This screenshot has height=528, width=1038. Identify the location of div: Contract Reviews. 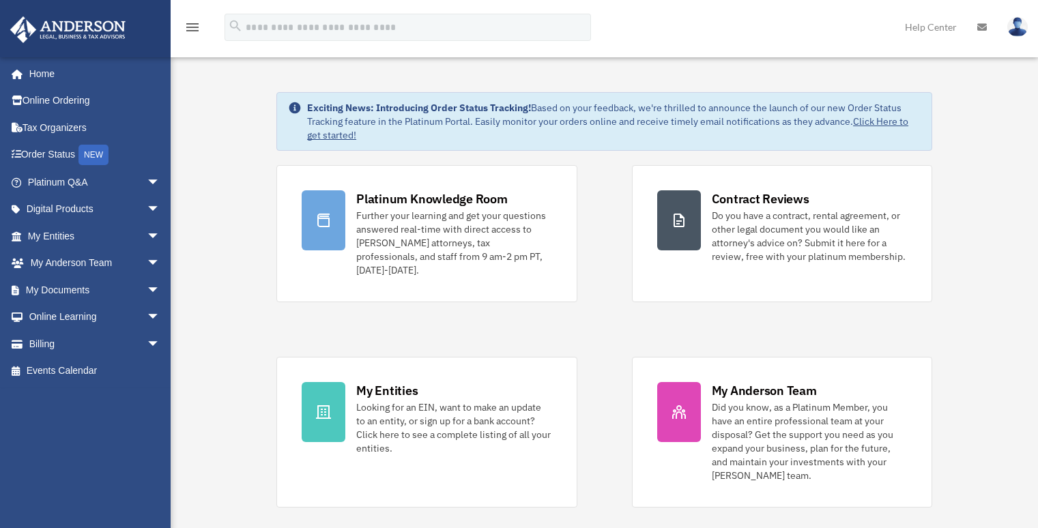
(760, 199).